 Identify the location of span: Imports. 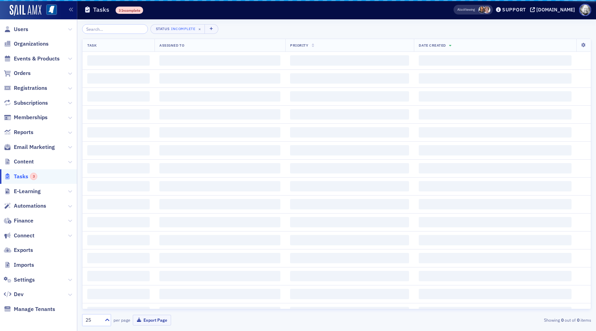
(24, 265).